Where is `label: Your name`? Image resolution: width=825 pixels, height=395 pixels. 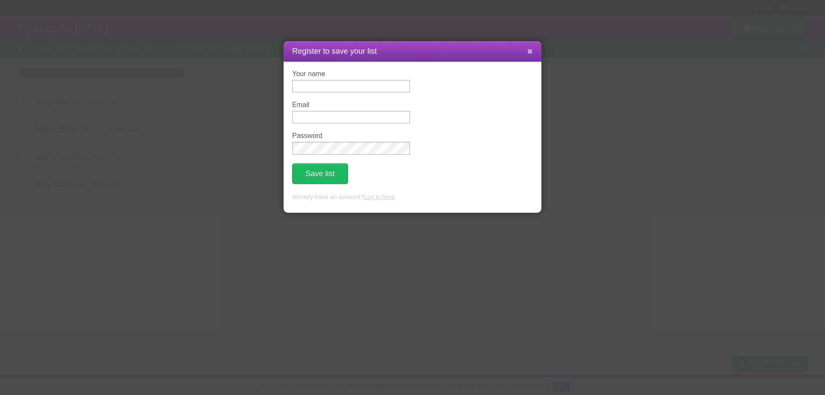 label: Your name is located at coordinates (351, 74).